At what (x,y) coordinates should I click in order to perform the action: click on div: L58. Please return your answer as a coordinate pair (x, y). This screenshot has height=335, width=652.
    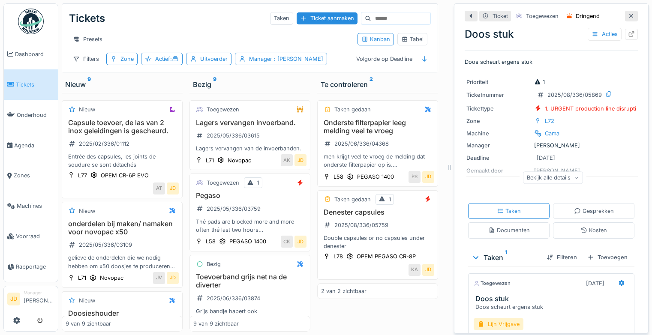
    Looking at the image, I should click on (211, 241).